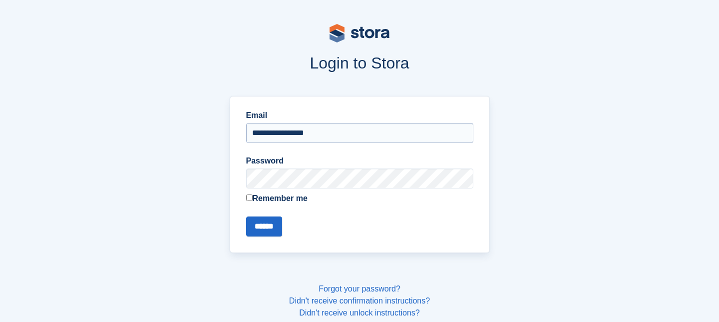  What do you see at coordinates (249, 197) in the screenshot?
I see `input: Remember me` at bounding box center [249, 197].